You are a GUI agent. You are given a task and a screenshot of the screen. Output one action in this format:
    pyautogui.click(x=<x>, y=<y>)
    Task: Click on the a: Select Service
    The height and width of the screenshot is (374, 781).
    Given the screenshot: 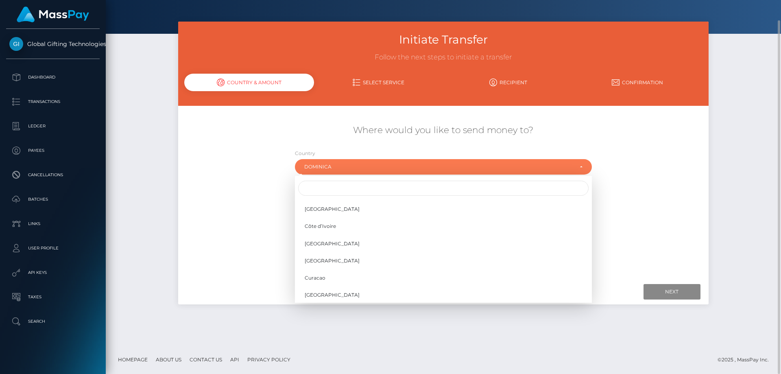 What is the action you would take?
    pyautogui.click(x=379, y=82)
    